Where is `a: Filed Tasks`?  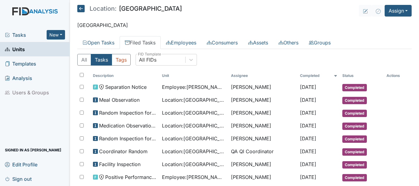
a: Filed Tasks is located at coordinates (140, 43).